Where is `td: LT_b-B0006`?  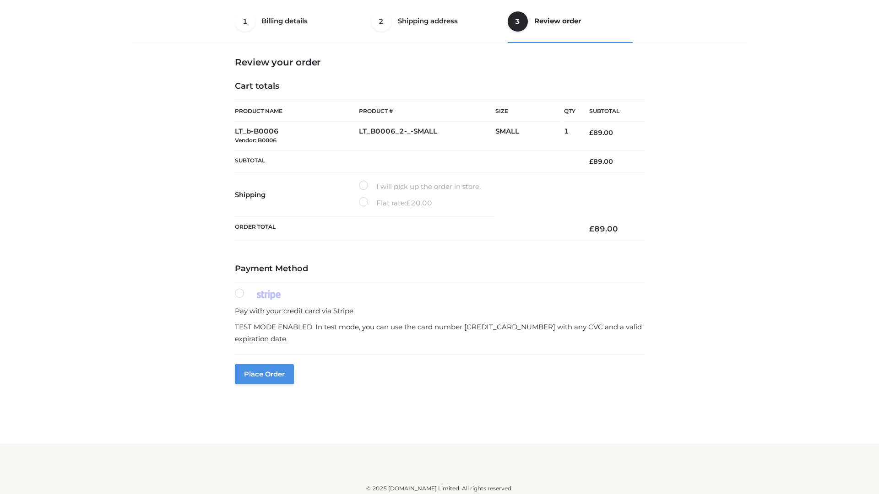 td: LT_b-B0006 is located at coordinates (297, 136).